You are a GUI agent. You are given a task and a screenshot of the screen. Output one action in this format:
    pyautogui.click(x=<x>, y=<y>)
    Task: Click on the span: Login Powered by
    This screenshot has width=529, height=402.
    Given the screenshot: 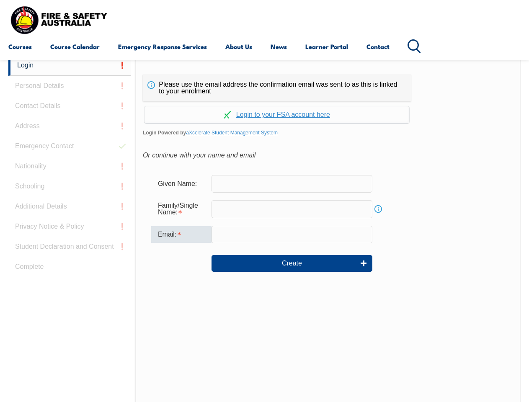 What is the action you would take?
    pyautogui.click(x=328, y=133)
    